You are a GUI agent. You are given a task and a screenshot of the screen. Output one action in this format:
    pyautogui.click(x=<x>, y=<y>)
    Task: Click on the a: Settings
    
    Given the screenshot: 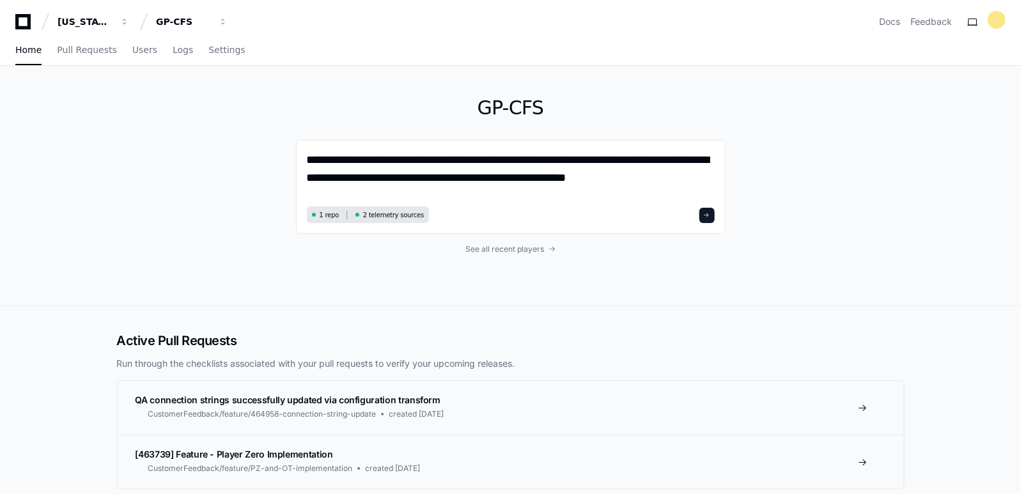 What is the action you would take?
    pyautogui.click(x=226, y=50)
    